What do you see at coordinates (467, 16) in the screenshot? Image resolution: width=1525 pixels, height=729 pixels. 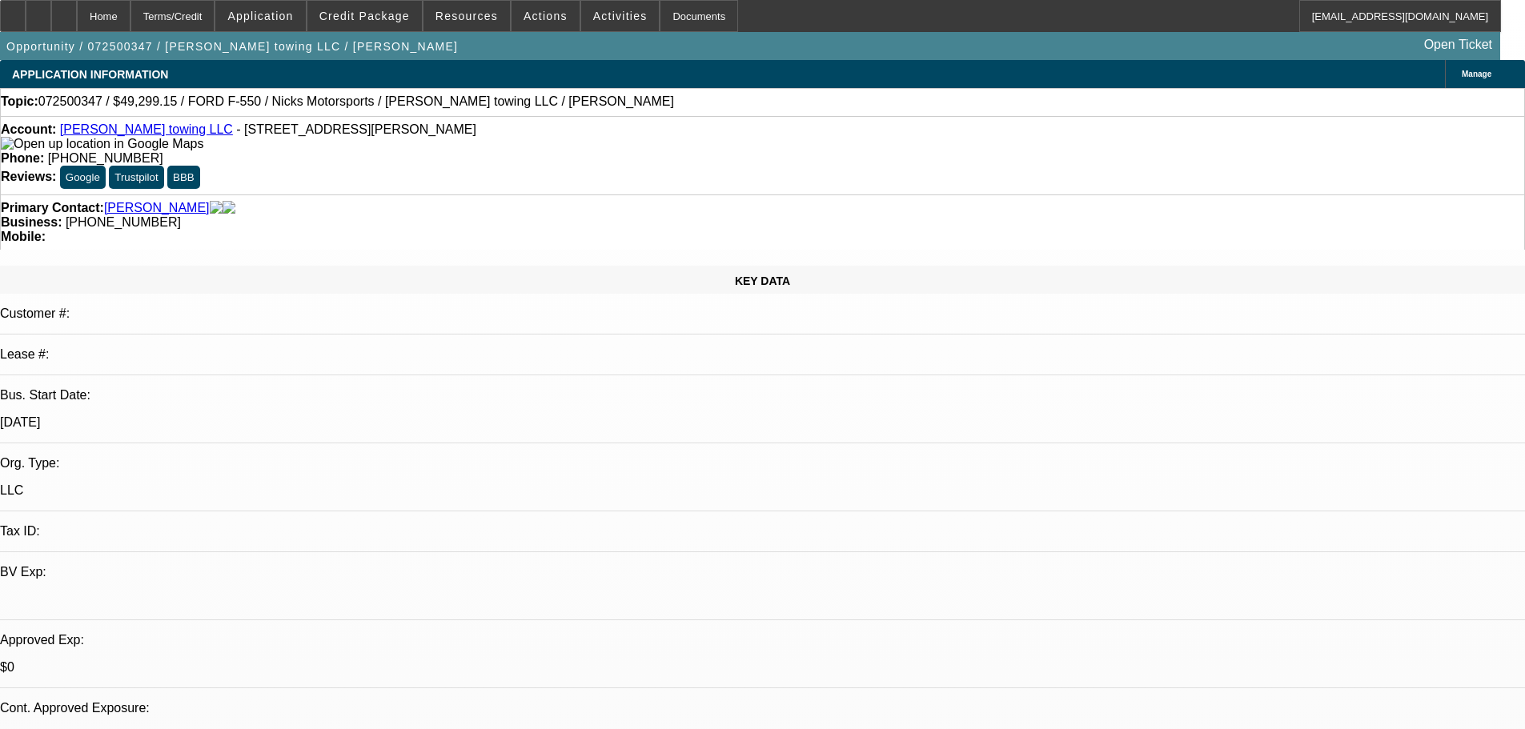 I see `button: Resources` at bounding box center [467, 16].